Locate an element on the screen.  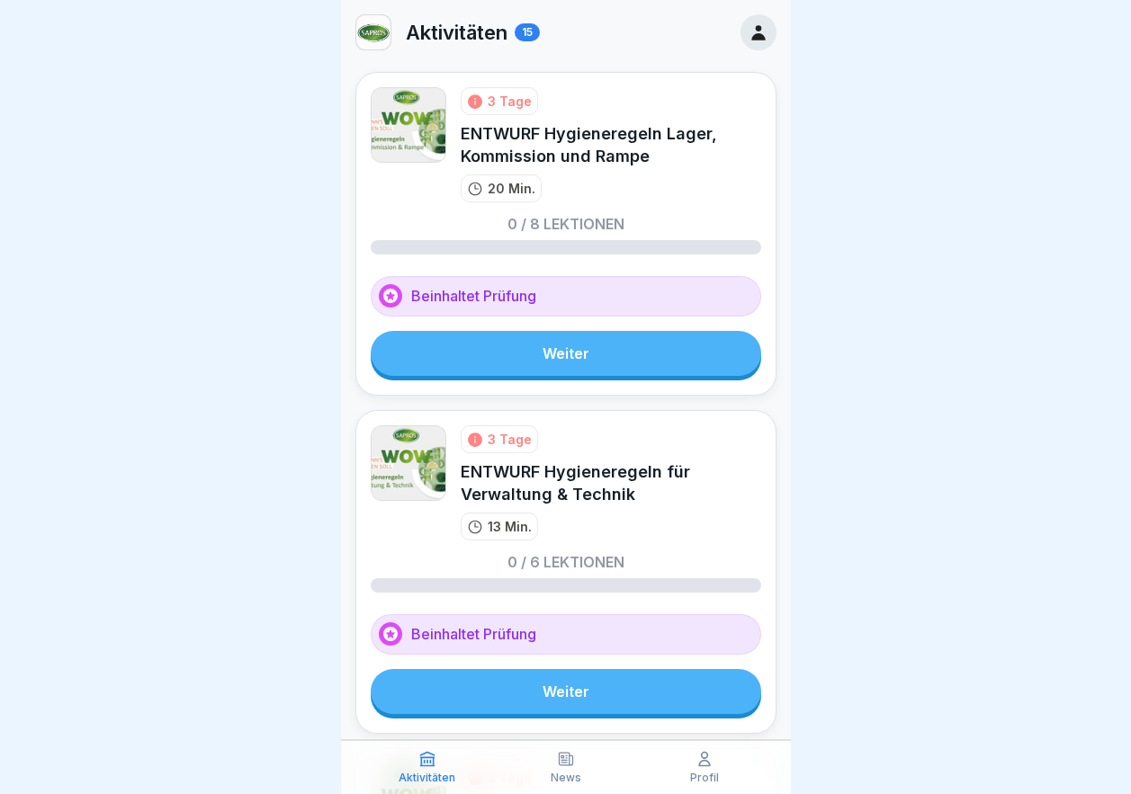
div: 15 is located at coordinates (527, 32).